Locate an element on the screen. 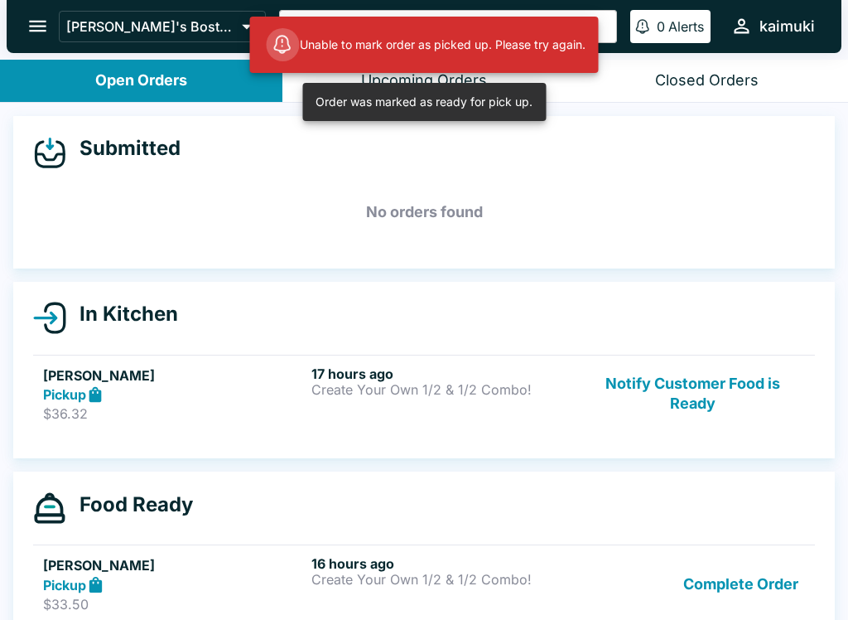 The height and width of the screenshot is (620, 848). p: $36.32 is located at coordinates (174, 413).